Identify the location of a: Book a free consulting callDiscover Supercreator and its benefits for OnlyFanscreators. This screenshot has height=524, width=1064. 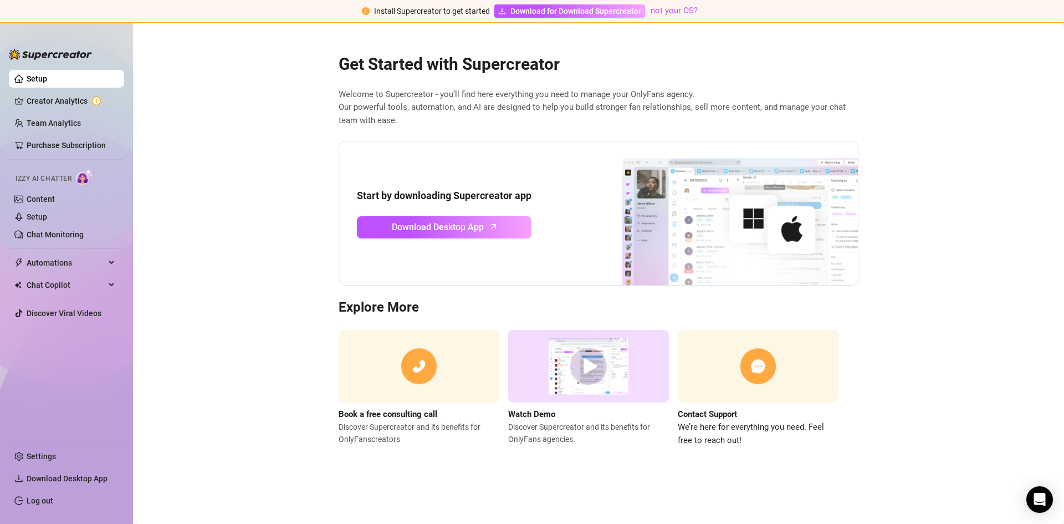
(419, 388).